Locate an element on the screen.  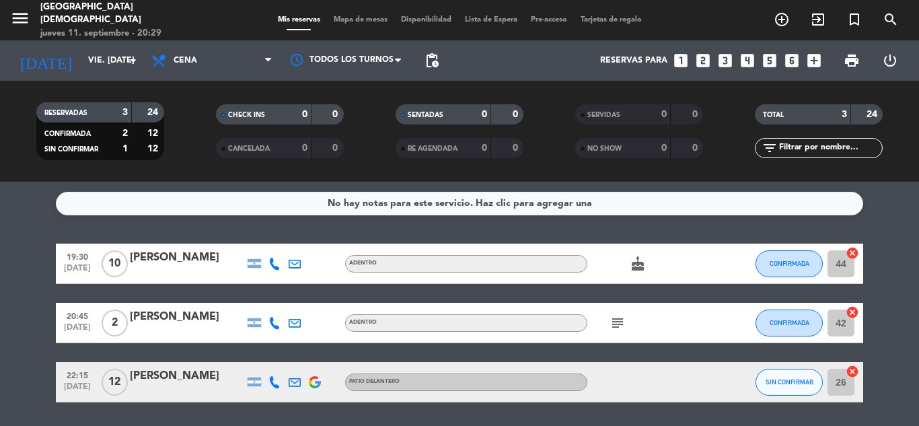
span: Mapa de mesas is located at coordinates (361, 20).